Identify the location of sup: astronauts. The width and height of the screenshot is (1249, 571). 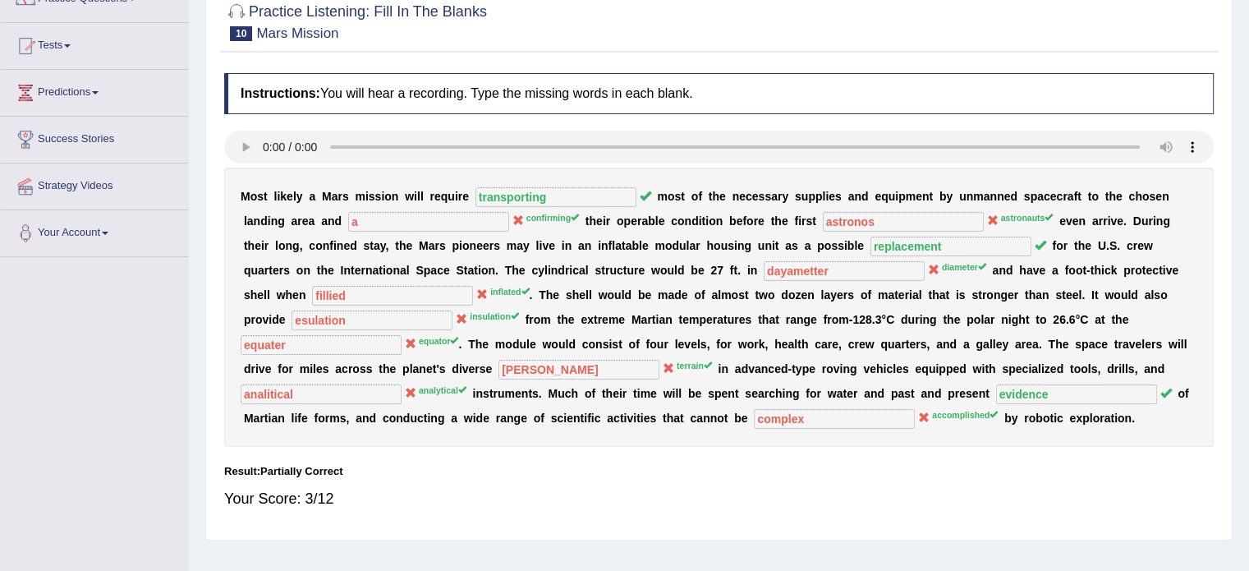
(1028, 218).